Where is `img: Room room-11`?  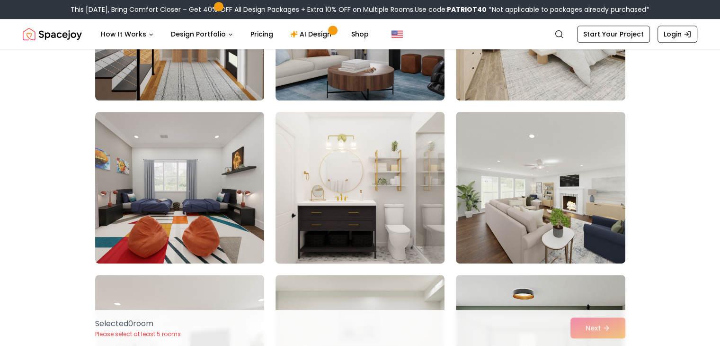 img: Room room-11 is located at coordinates (360, 188).